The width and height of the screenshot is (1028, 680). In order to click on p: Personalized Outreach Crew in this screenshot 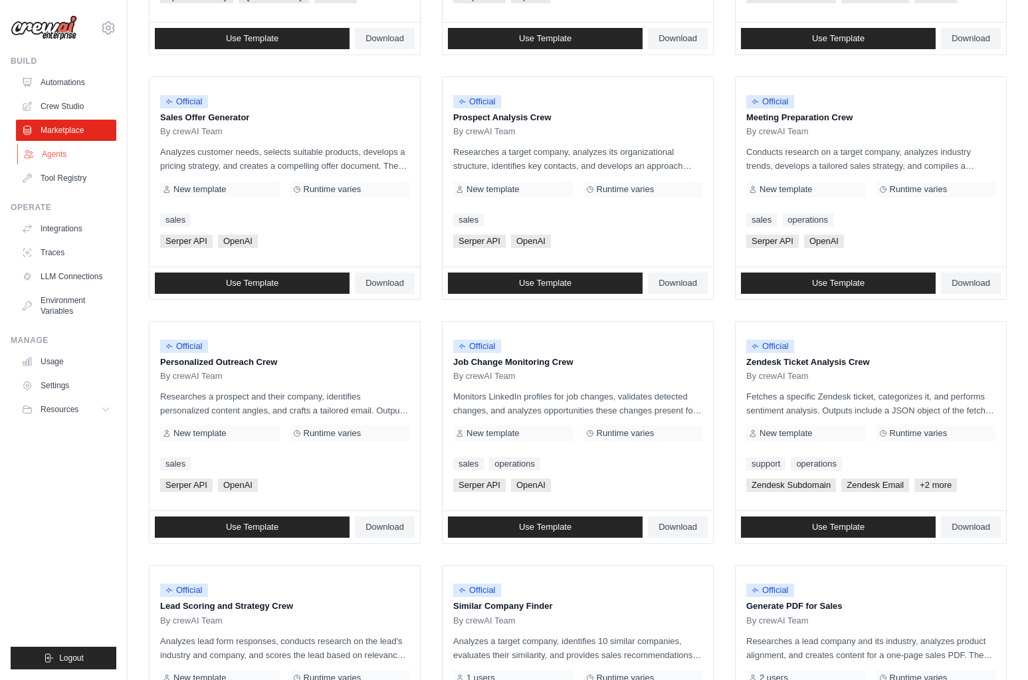, I will do `click(285, 362)`.